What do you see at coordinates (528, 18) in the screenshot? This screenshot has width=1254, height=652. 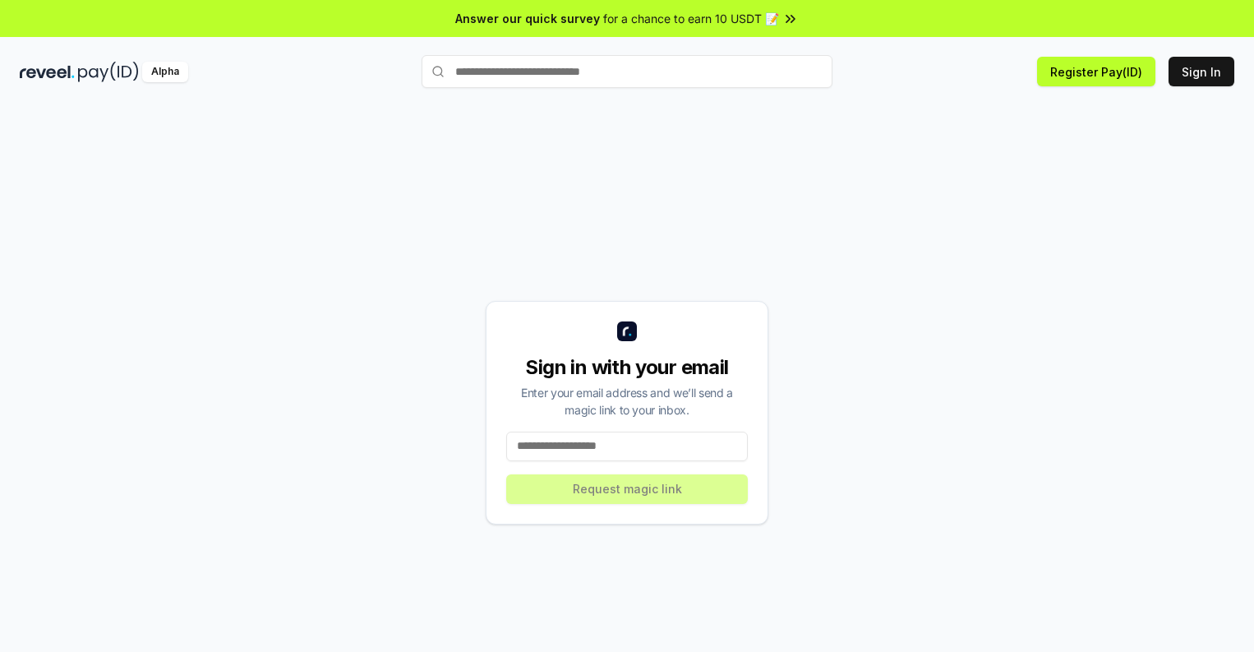 I see `span: Answer our quick survey` at bounding box center [528, 18].